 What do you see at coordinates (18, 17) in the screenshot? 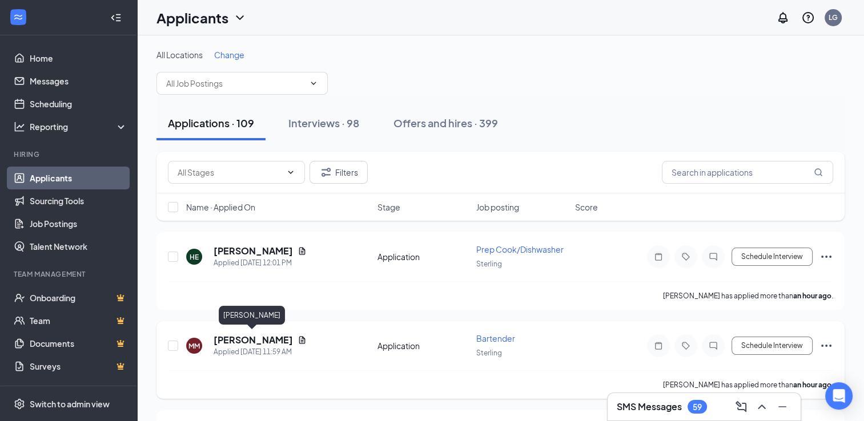
I see `svg: WorkstreamLogo` at bounding box center [18, 17].